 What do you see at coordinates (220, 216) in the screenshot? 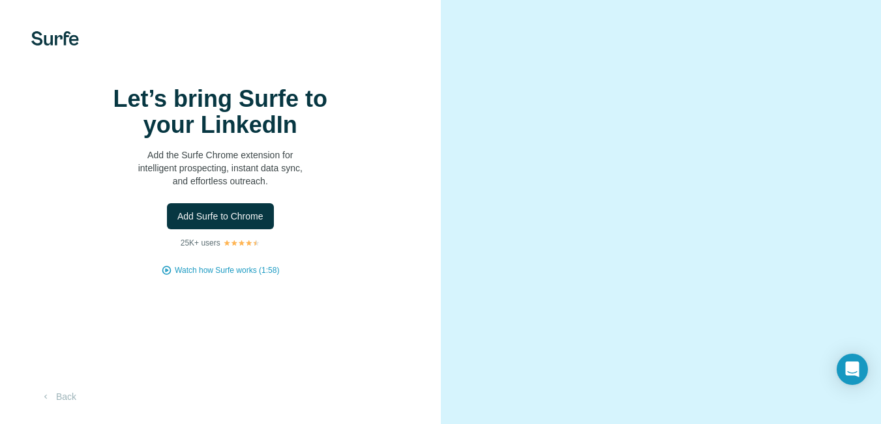
I see `span: Add Surfe to Chrome` at bounding box center [220, 216].